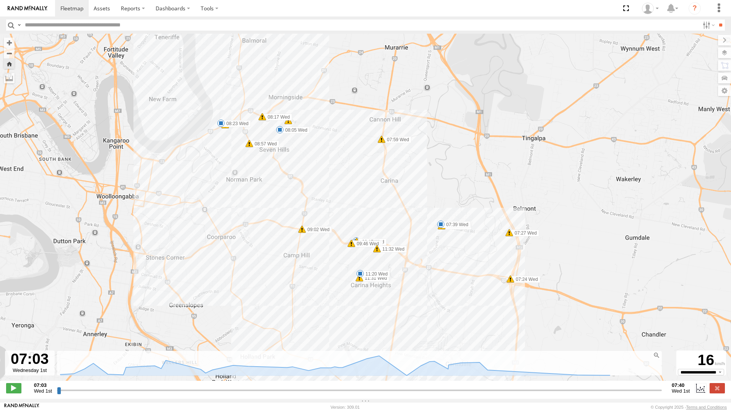 The height and width of the screenshot is (411, 731). I want to click on label: 07:27 Wed, so click(524, 233).